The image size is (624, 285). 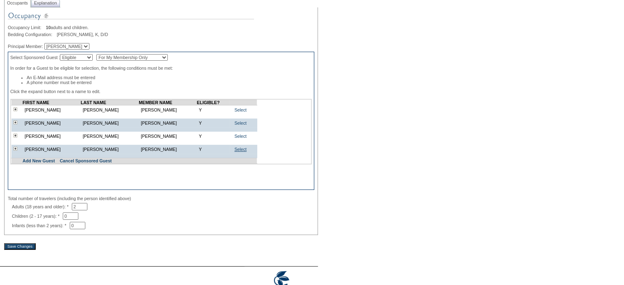 I want to click on td: ELIGIBLE?, so click(x=213, y=103).